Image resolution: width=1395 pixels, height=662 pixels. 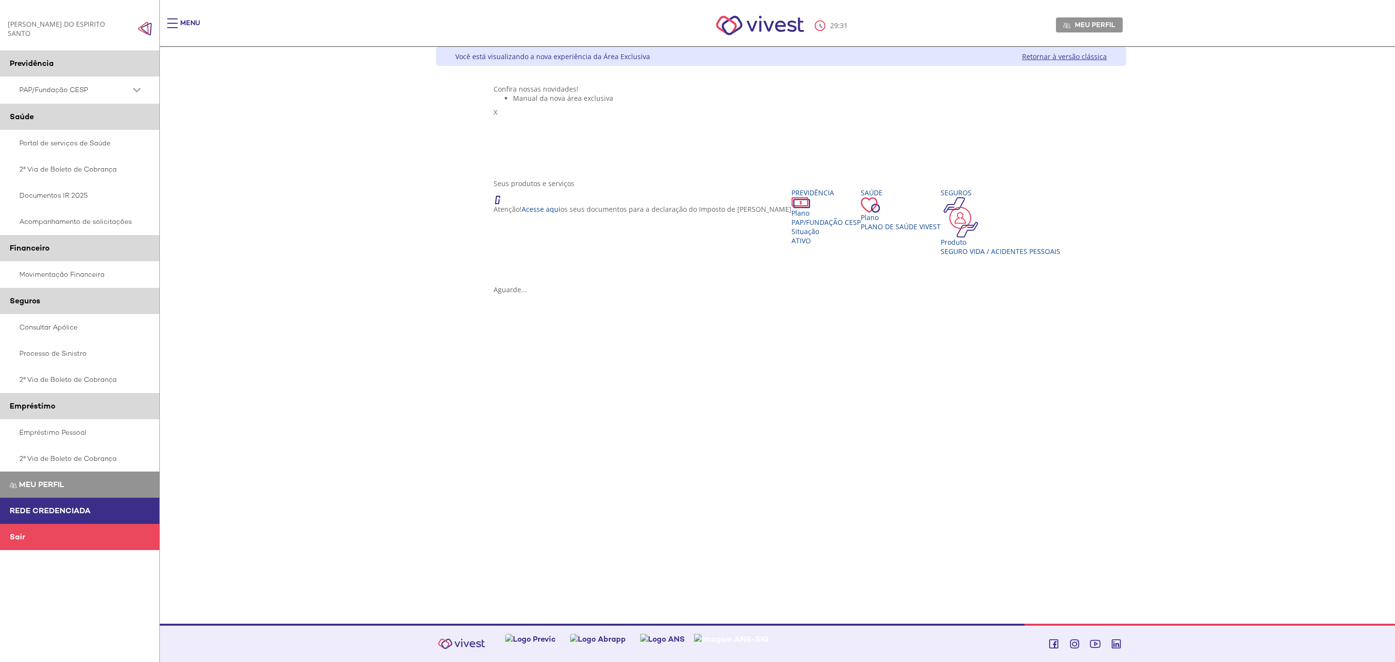 What do you see at coordinates (1064, 56) in the screenshot?
I see `a: Retornar à versão clássica` at bounding box center [1064, 56].